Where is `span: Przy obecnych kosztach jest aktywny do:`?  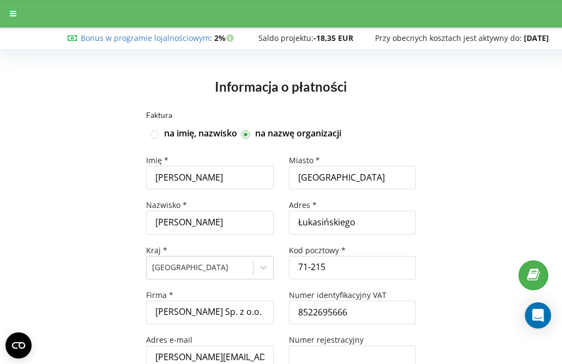
span: Przy obecnych kosztach jest aktywny do: is located at coordinates (448, 38).